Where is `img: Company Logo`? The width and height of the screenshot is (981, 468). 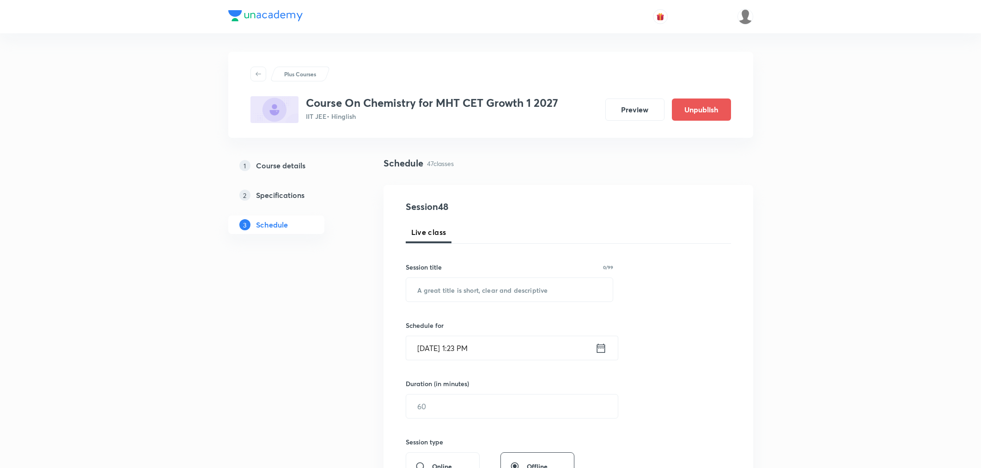 img: Company Logo is located at coordinates (265, 16).